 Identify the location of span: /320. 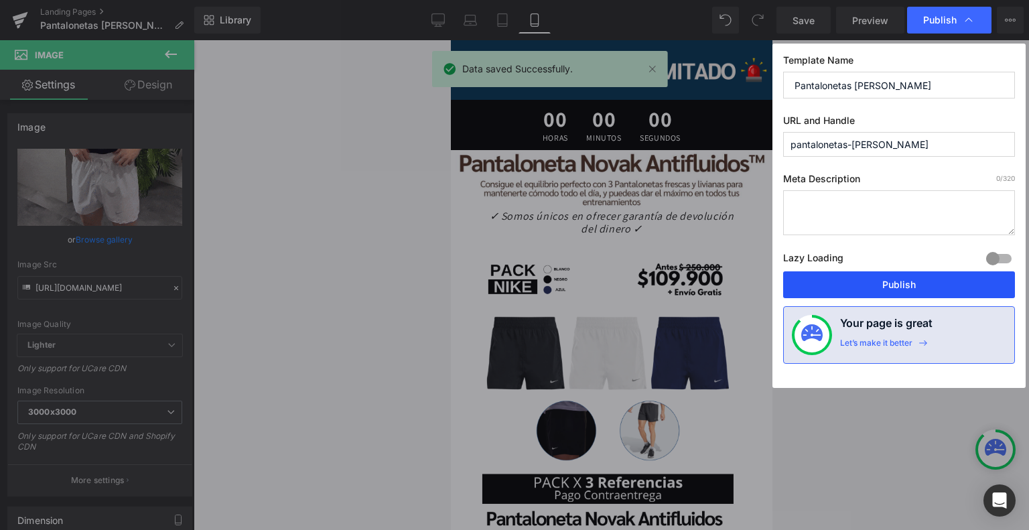
(1006, 178).